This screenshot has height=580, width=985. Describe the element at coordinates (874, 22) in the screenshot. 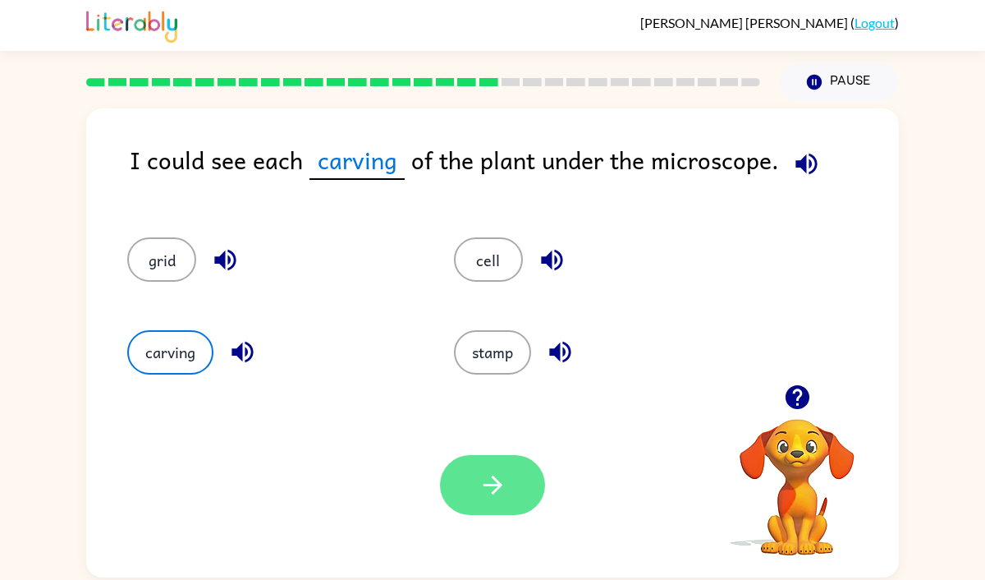

I see `a: Logout` at that location.